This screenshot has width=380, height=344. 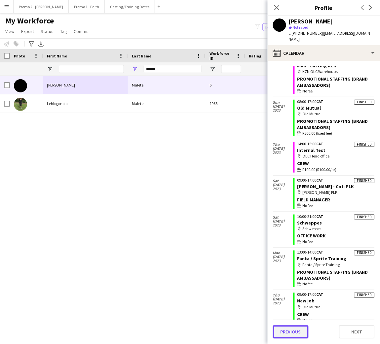 I want to click on h3: Profile, so click(x=324, y=8).